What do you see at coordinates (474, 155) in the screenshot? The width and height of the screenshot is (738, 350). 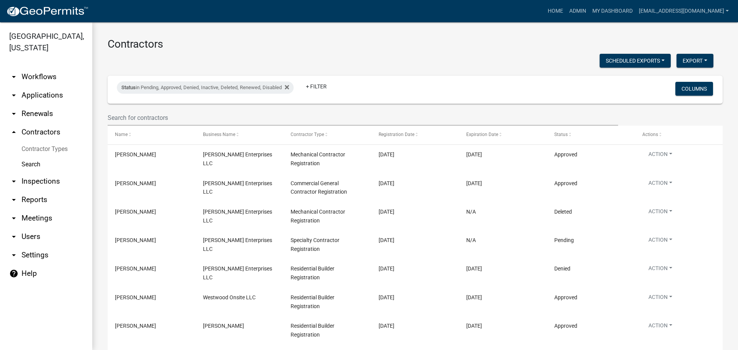 I see `span: 10/31/2025` at bounding box center [474, 155].